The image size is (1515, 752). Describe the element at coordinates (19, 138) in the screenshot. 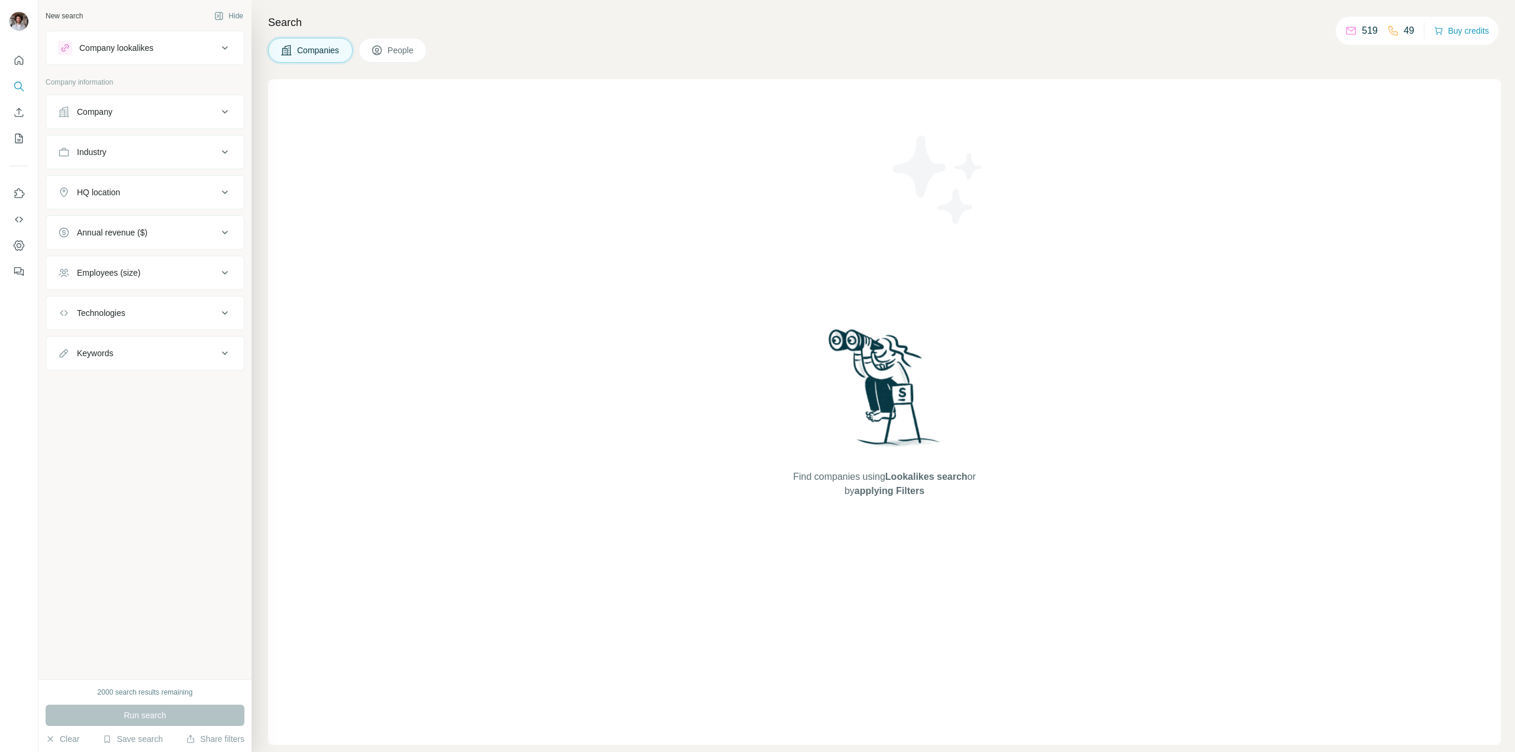

I see `button: My lists` at that location.